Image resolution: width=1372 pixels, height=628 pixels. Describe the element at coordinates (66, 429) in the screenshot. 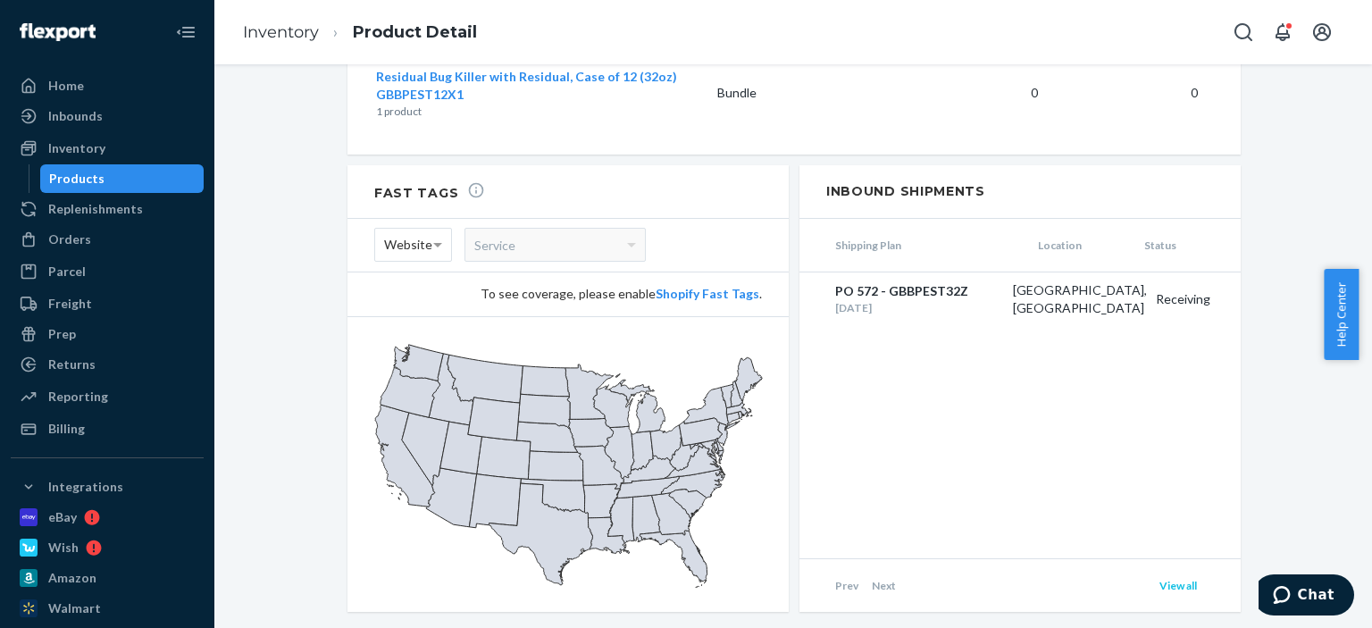

I see `div: Billing` at that location.